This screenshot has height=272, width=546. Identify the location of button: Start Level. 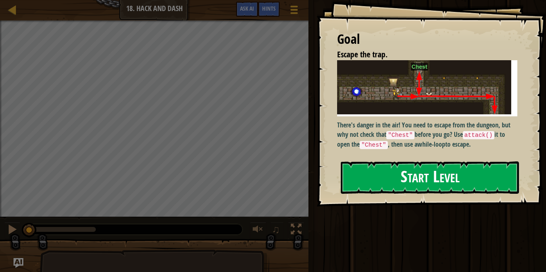
(430, 177).